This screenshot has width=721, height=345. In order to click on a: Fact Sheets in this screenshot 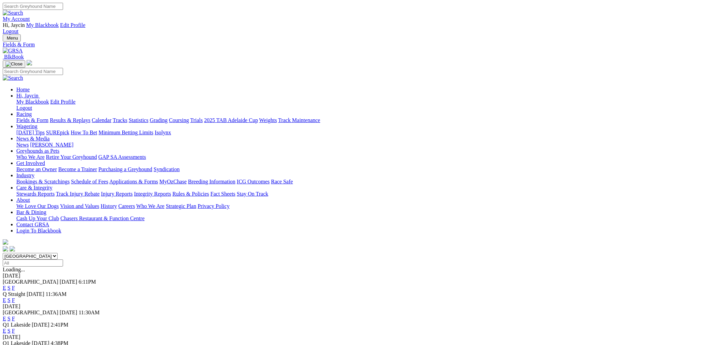, I will do `click(223, 194)`.